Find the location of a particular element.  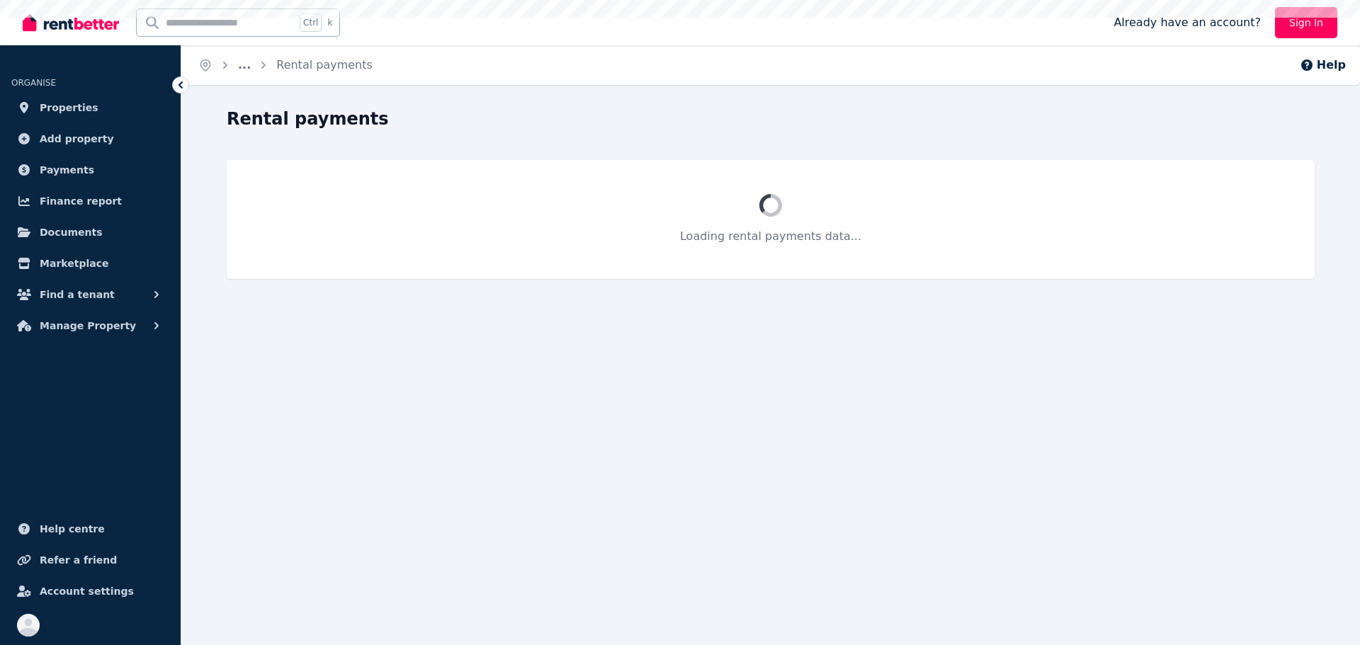

button: Manage Property is located at coordinates (90, 326).